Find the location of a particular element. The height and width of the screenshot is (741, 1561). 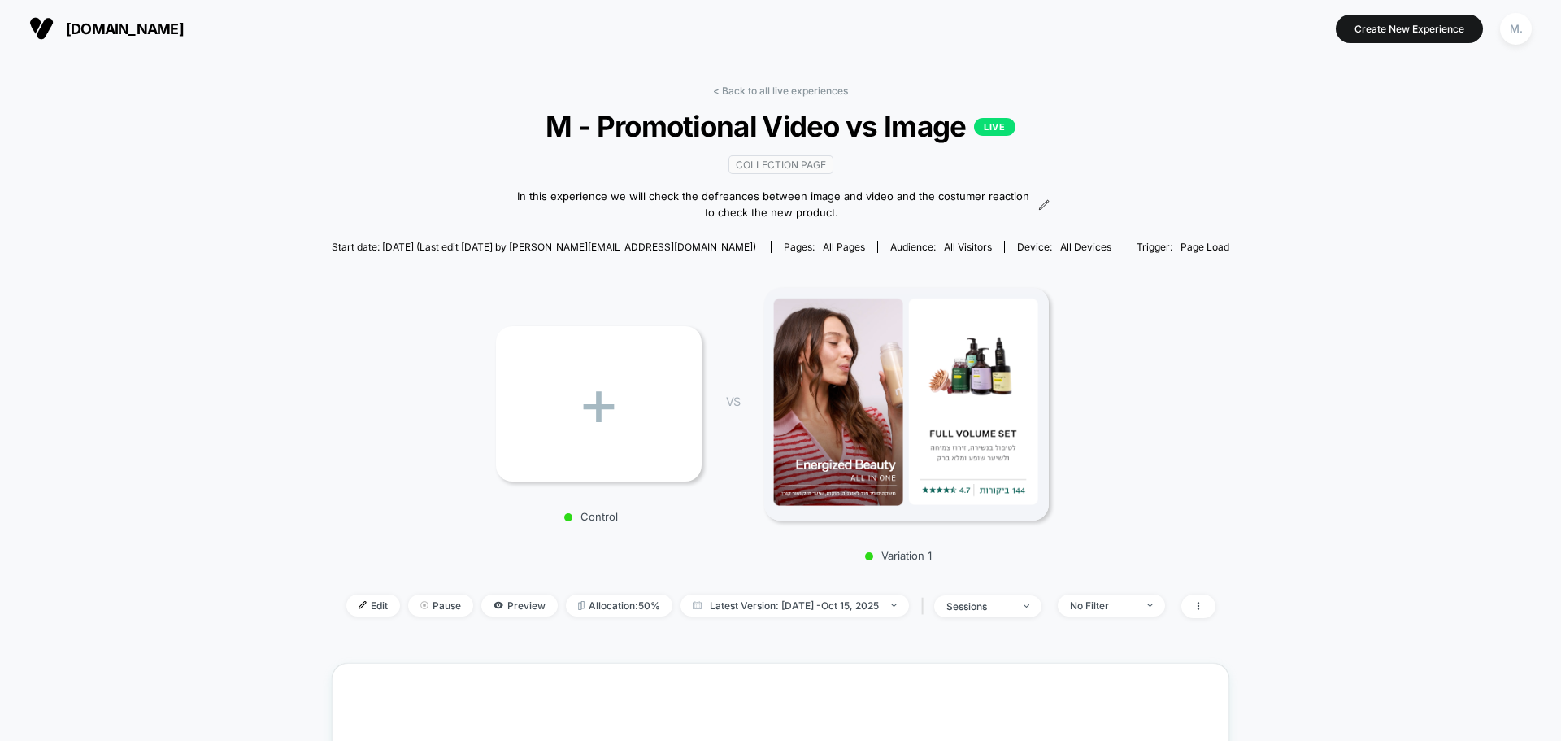

span: Collection page is located at coordinates (780, 164).